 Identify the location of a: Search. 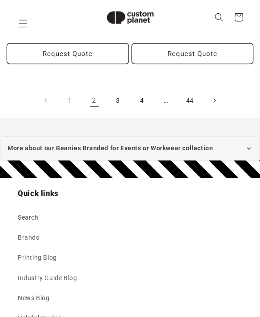
(130, 217).